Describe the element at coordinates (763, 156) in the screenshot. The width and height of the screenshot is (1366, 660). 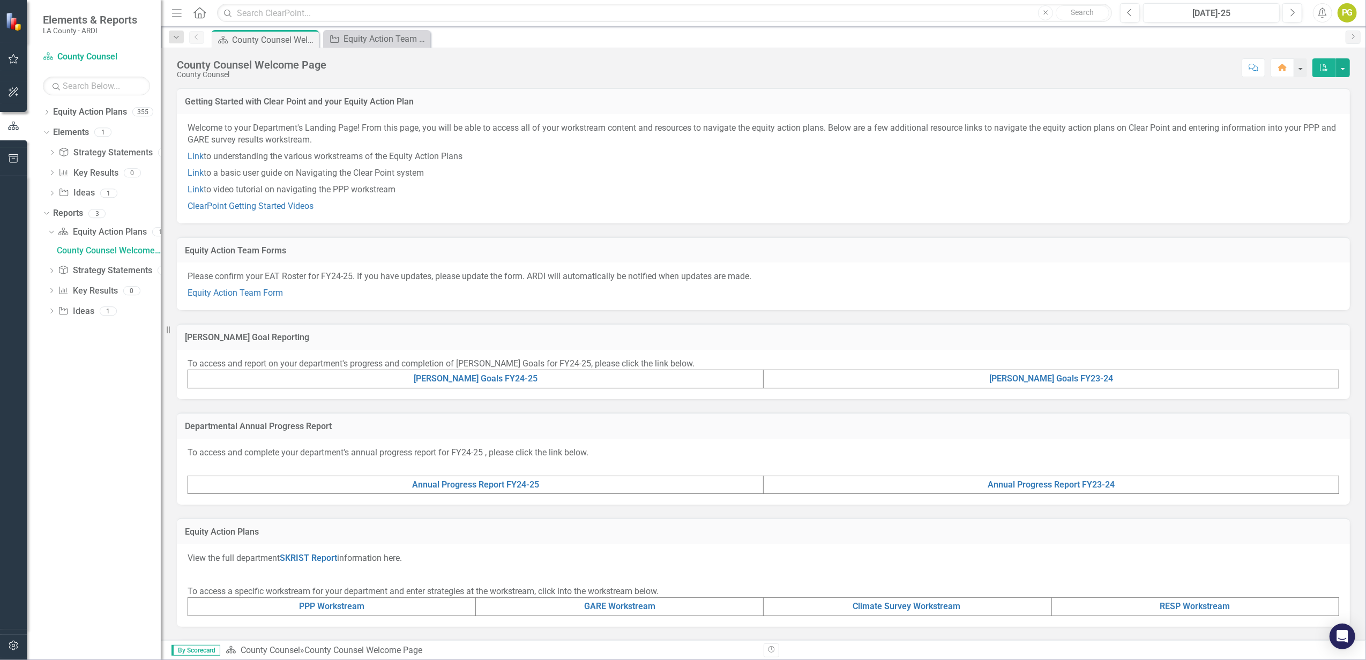
I see `p: to understanding the various workstreams of the Equity Action Plans` at that location.